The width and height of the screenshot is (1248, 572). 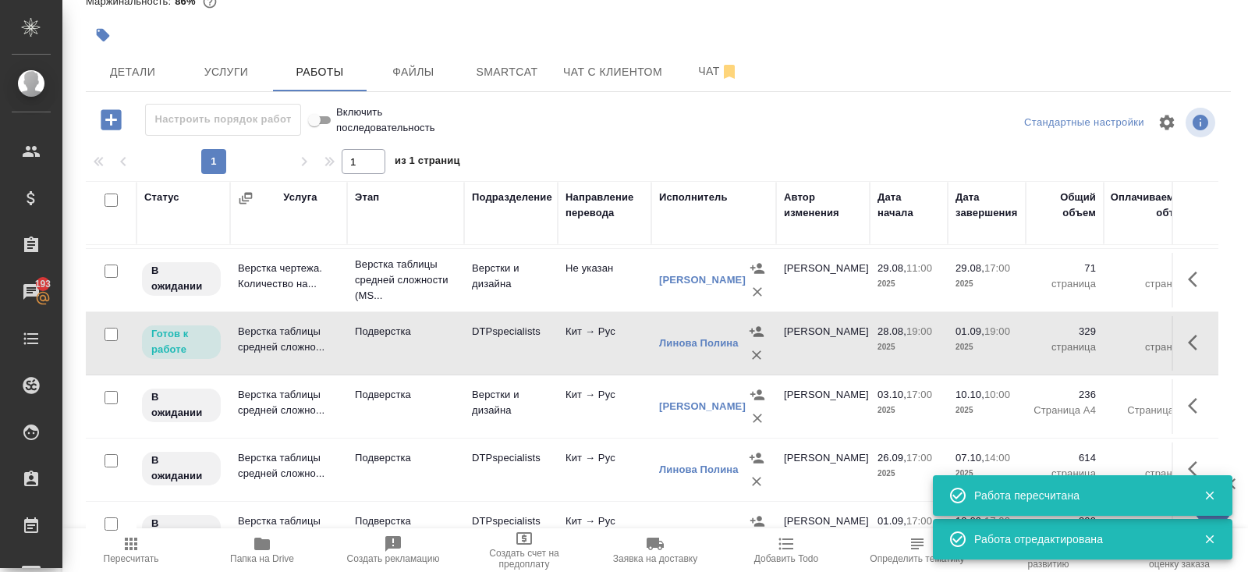 What do you see at coordinates (919, 267) in the screenshot?
I see `p: 11:00` at bounding box center [919, 267].